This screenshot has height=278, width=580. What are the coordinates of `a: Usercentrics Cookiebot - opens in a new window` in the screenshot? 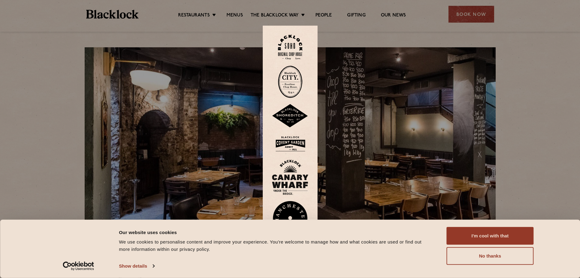 It's located at (78, 266).